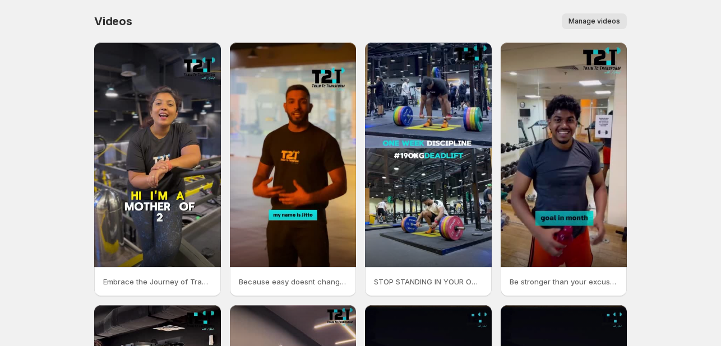 This screenshot has height=346, width=721. What do you see at coordinates (157, 282) in the screenshot?
I see `p: Embrace the Journey of Transformation train2transform_with_nihal` at bounding box center [157, 282].